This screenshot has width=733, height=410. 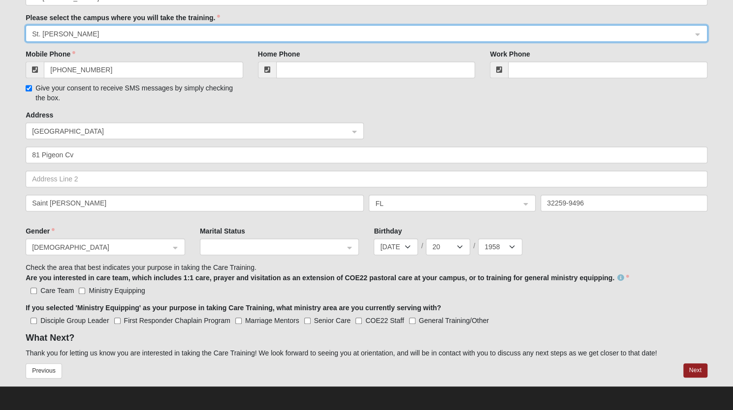 What do you see at coordinates (117, 321) in the screenshot?
I see `input: First Responder Chaplain Program` at bounding box center [117, 321].